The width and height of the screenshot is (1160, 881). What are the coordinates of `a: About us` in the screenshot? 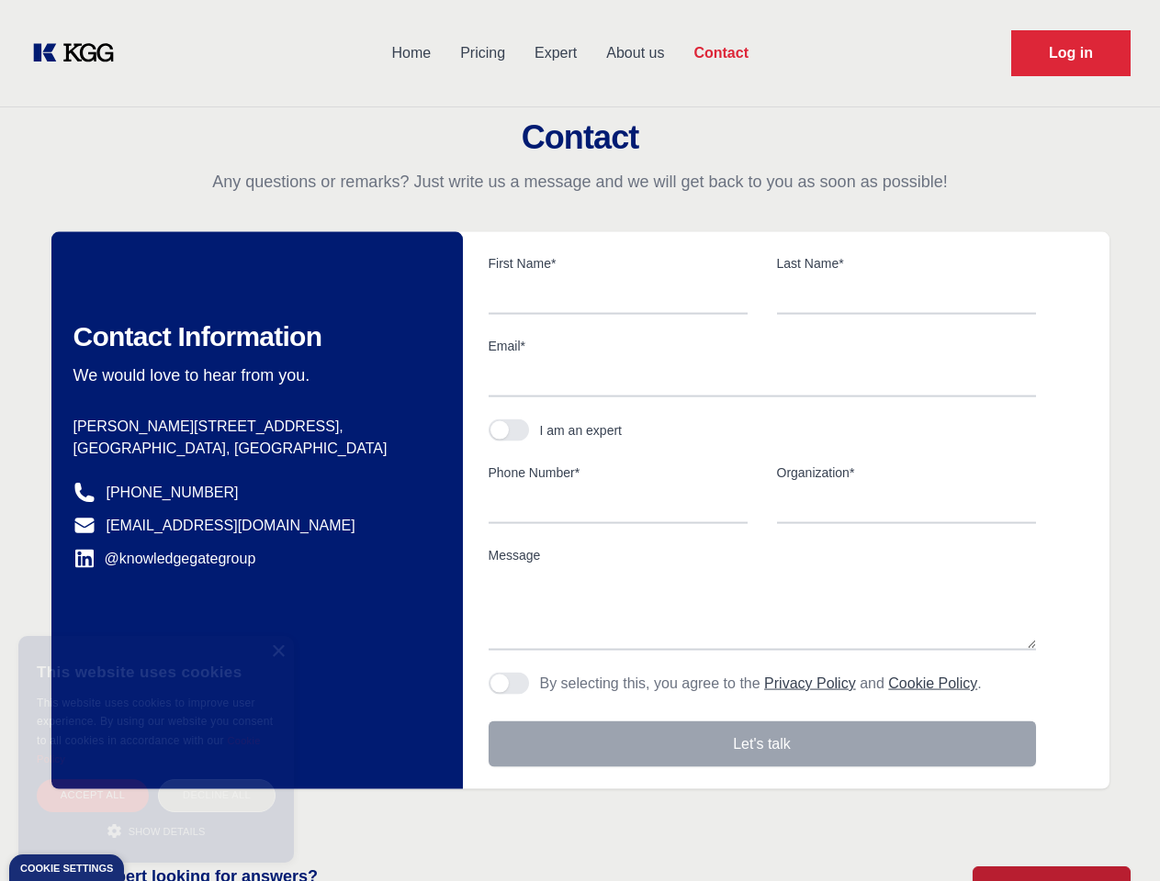 It's located at (634, 53).